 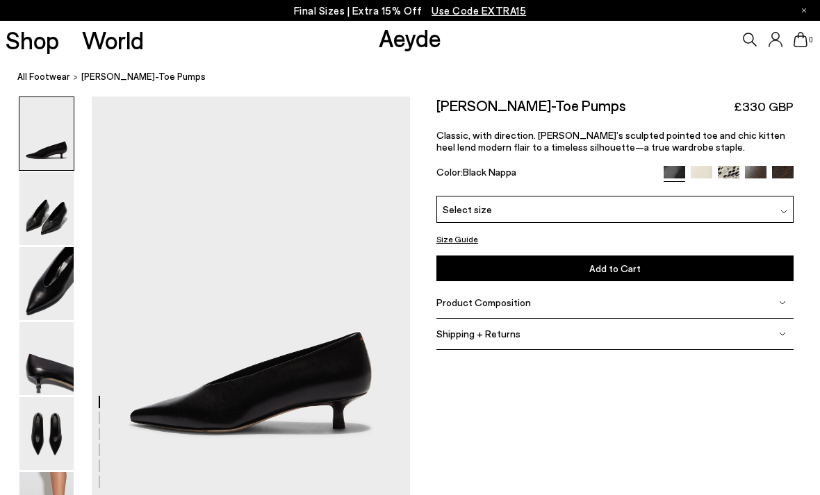 I want to click on div: Color:, so click(x=544, y=174).